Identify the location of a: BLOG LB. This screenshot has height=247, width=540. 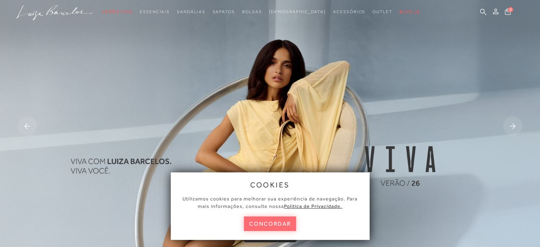
(410, 12).